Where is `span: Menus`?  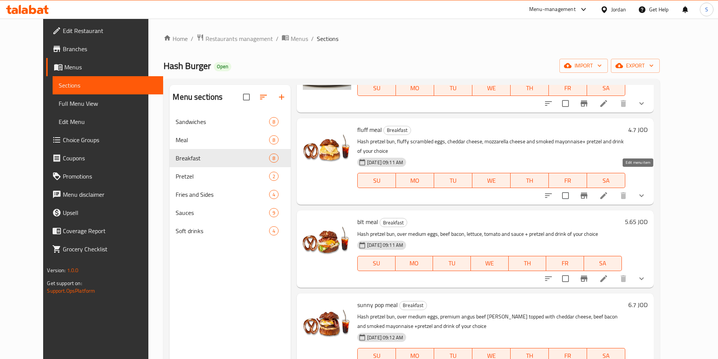
span: Menus is located at coordinates (300, 39).